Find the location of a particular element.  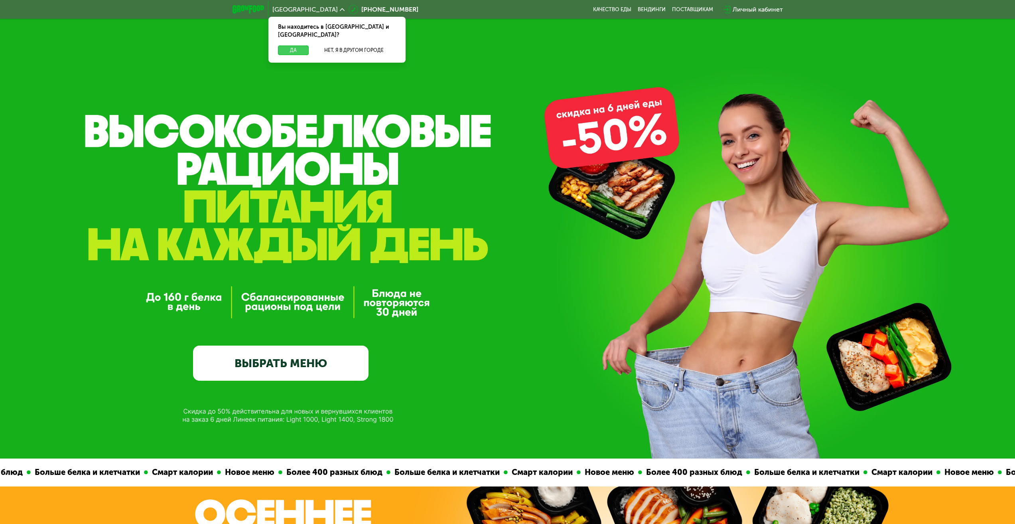

button: Да is located at coordinates (293, 50).